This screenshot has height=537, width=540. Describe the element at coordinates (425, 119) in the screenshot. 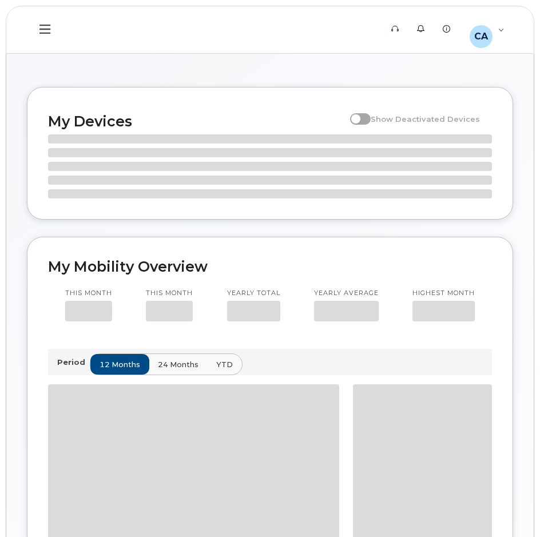

I see `span: Show Deactivated Devices` at that location.